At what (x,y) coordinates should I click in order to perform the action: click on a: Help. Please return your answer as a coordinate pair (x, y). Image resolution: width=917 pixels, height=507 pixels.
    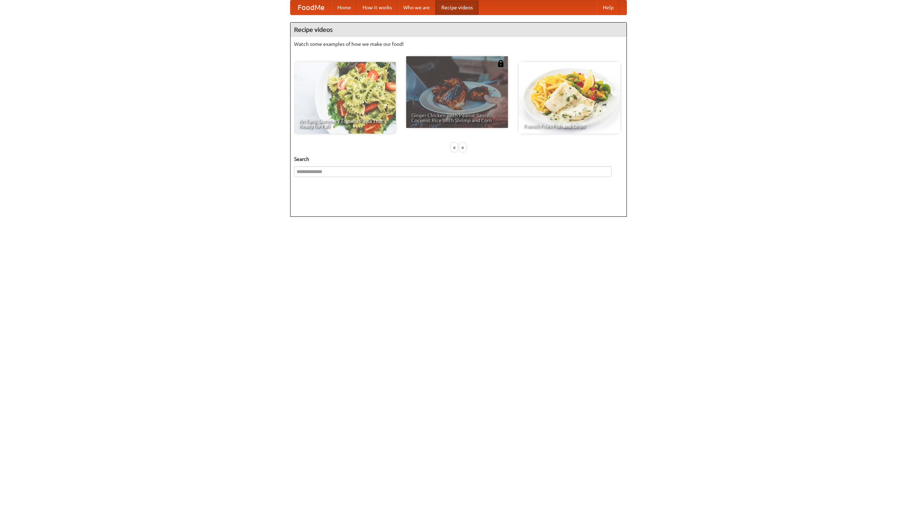
    Looking at the image, I should click on (608, 8).